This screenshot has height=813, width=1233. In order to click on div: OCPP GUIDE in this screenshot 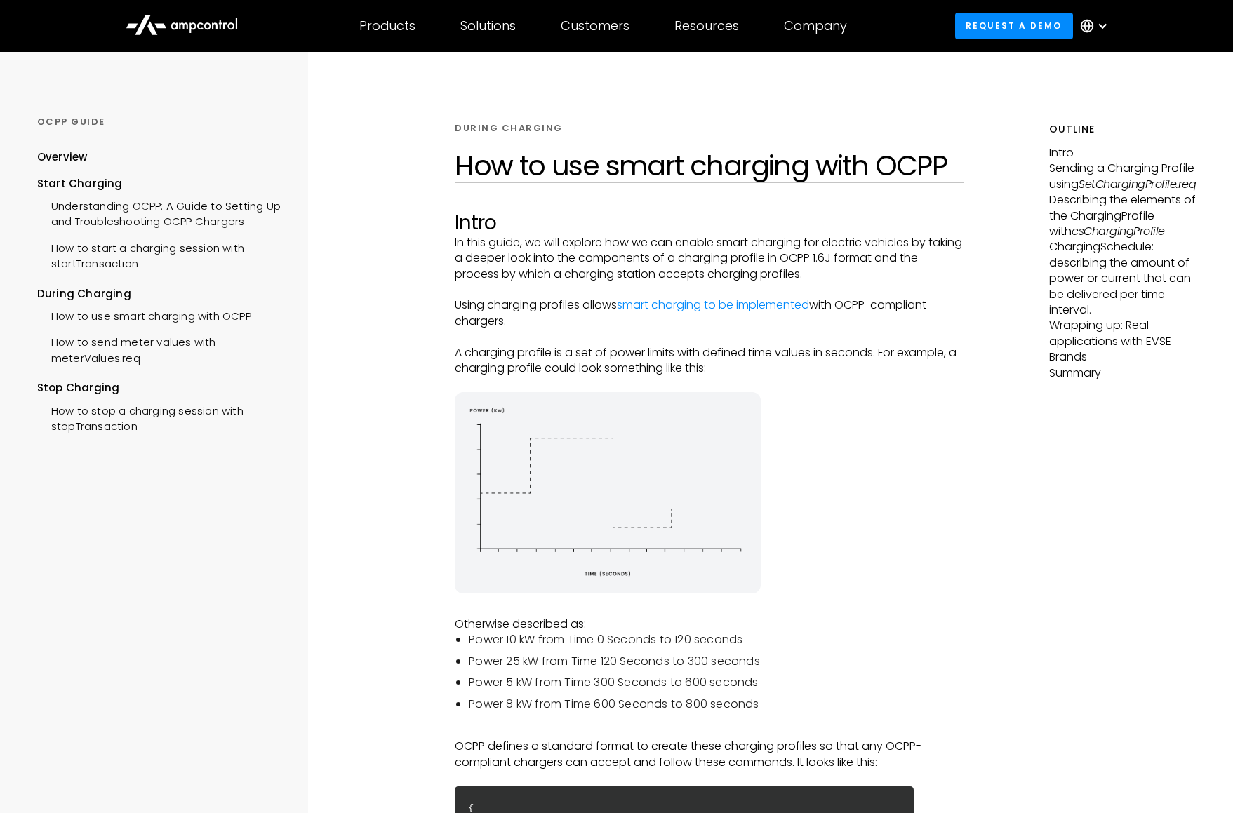, I will do `click(160, 122)`.